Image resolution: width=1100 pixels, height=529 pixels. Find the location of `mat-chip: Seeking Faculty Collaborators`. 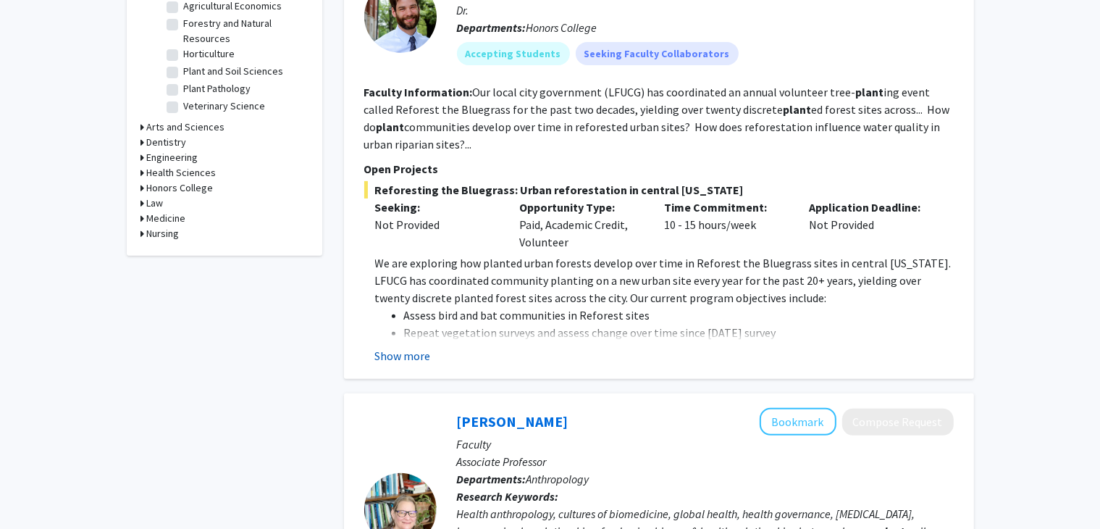

mat-chip: Seeking Faculty Collaborators is located at coordinates (657, 54).